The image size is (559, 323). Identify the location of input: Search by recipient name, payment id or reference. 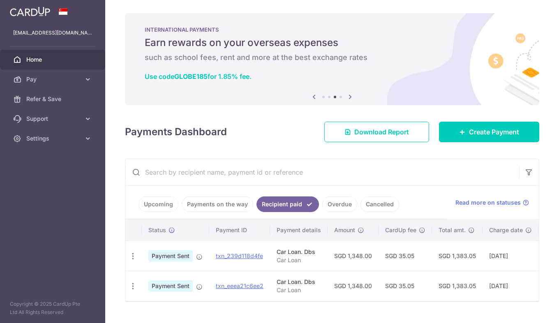
(322, 172).